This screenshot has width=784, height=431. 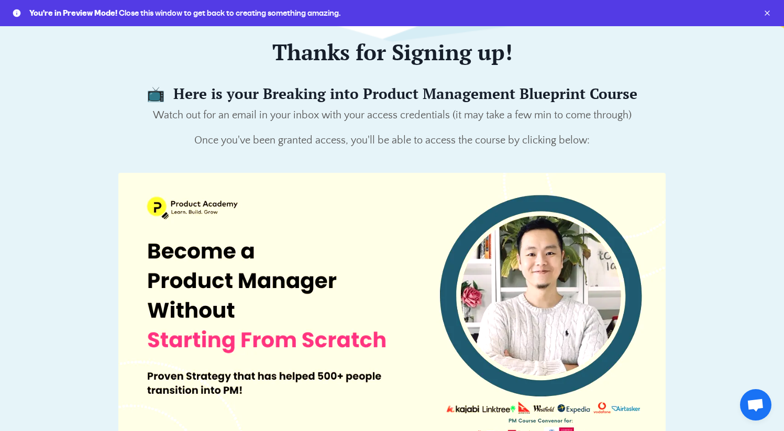 What do you see at coordinates (756, 405) in the screenshot?
I see `a: Open chat` at bounding box center [756, 405].